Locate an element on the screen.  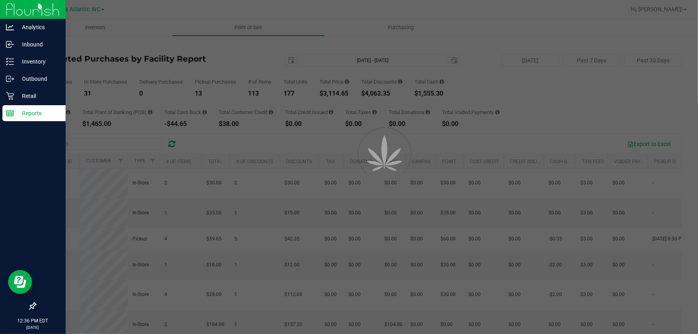
p: Reports is located at coordinates (38, 113).